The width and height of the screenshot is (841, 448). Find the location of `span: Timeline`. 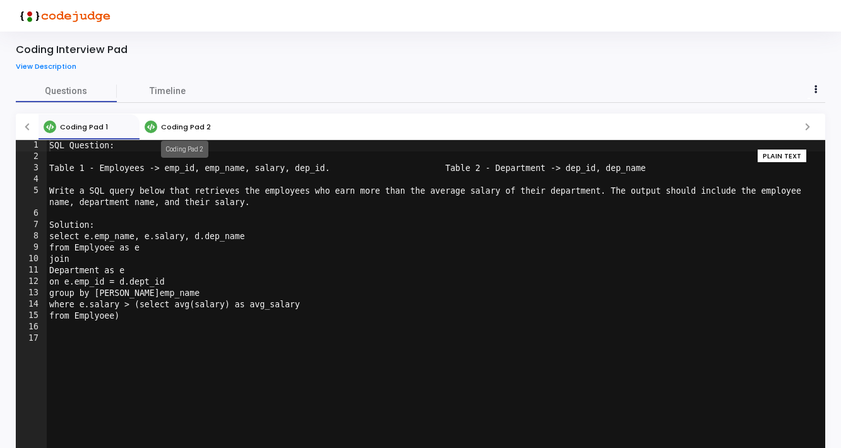

span: Timeline is located at coordinates (167, 91).